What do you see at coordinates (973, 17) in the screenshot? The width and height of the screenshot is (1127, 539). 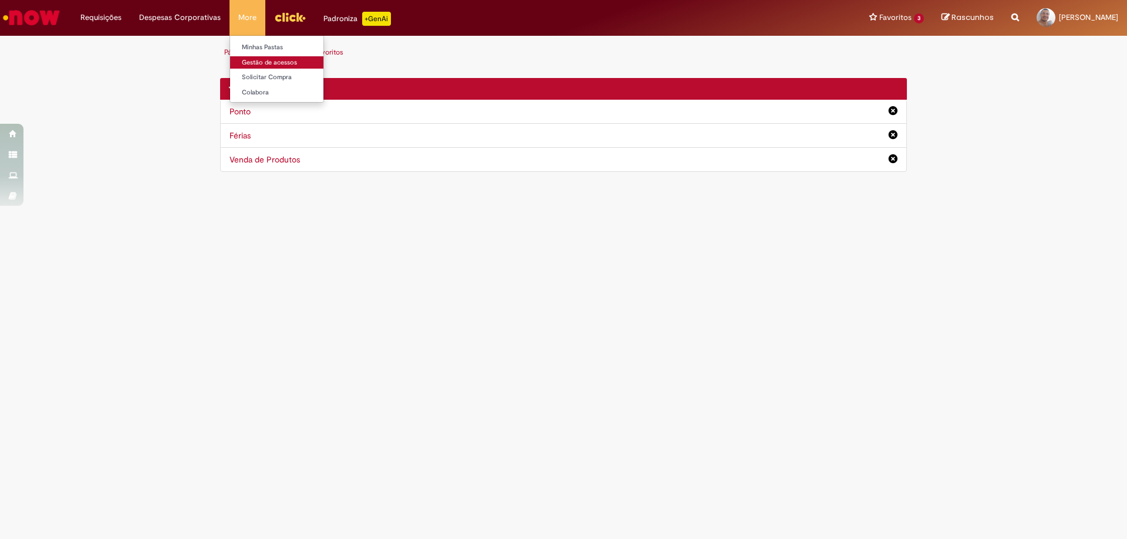 I see `span: Rascunhos` at bounding box center [973, 17].